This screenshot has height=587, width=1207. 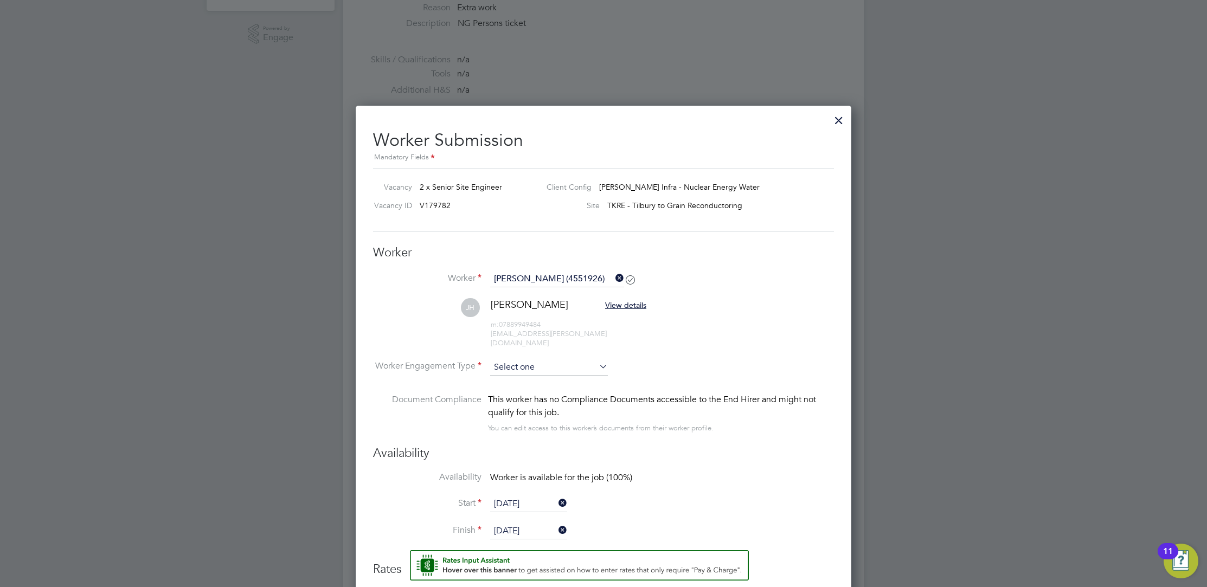 I want to click on label: Client Config, so click(x=565, y=187).